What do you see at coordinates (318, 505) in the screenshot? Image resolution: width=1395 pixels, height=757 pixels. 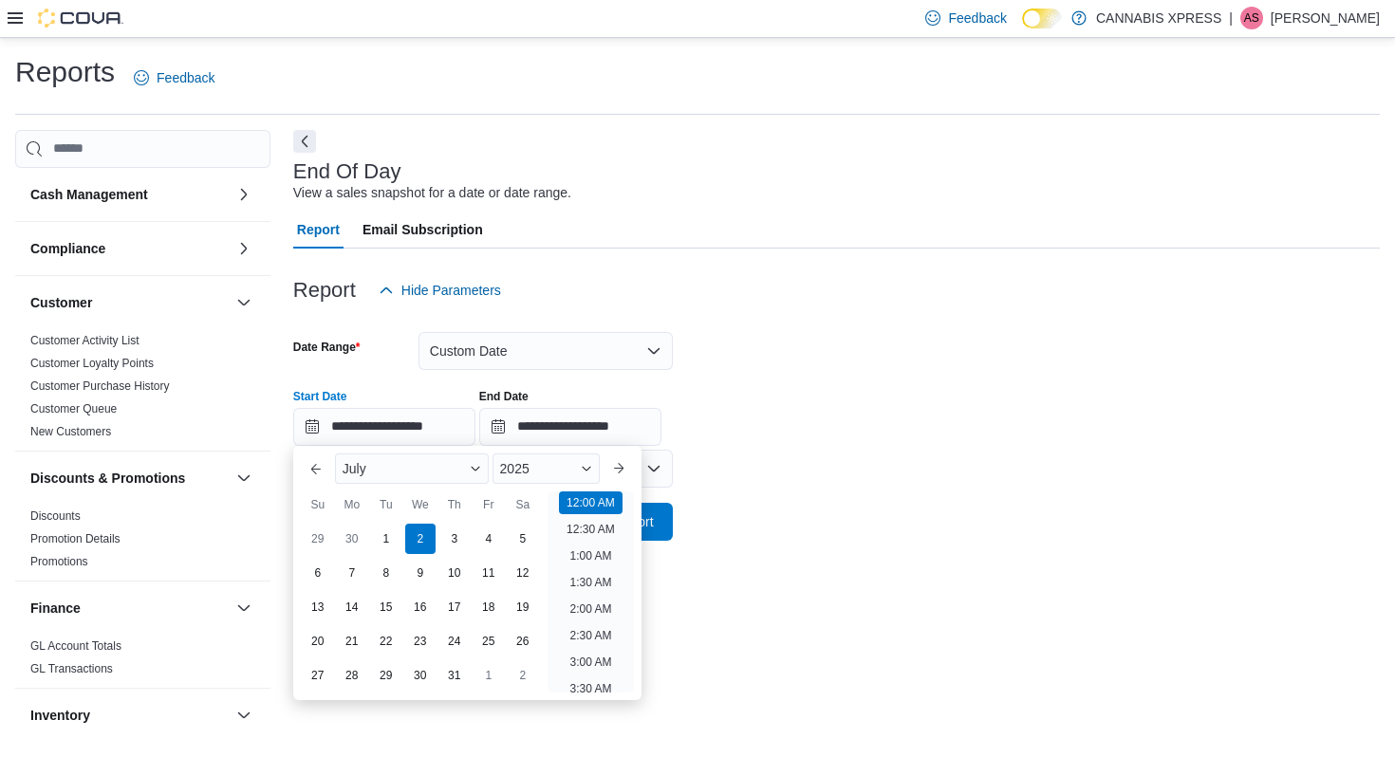 I see `div: Su` at bounding box center [318, 505].